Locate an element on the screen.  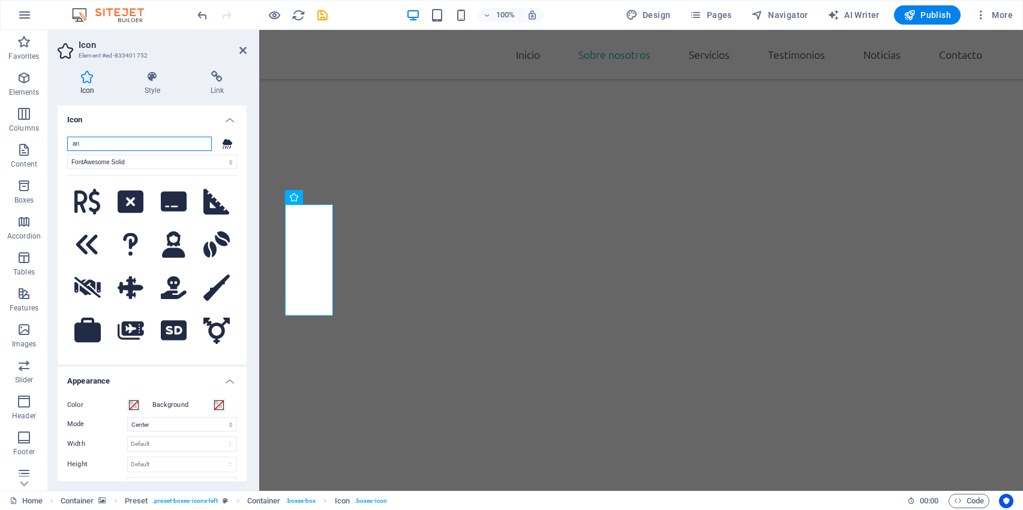
button: Pages is located at coordinates (710, 15).